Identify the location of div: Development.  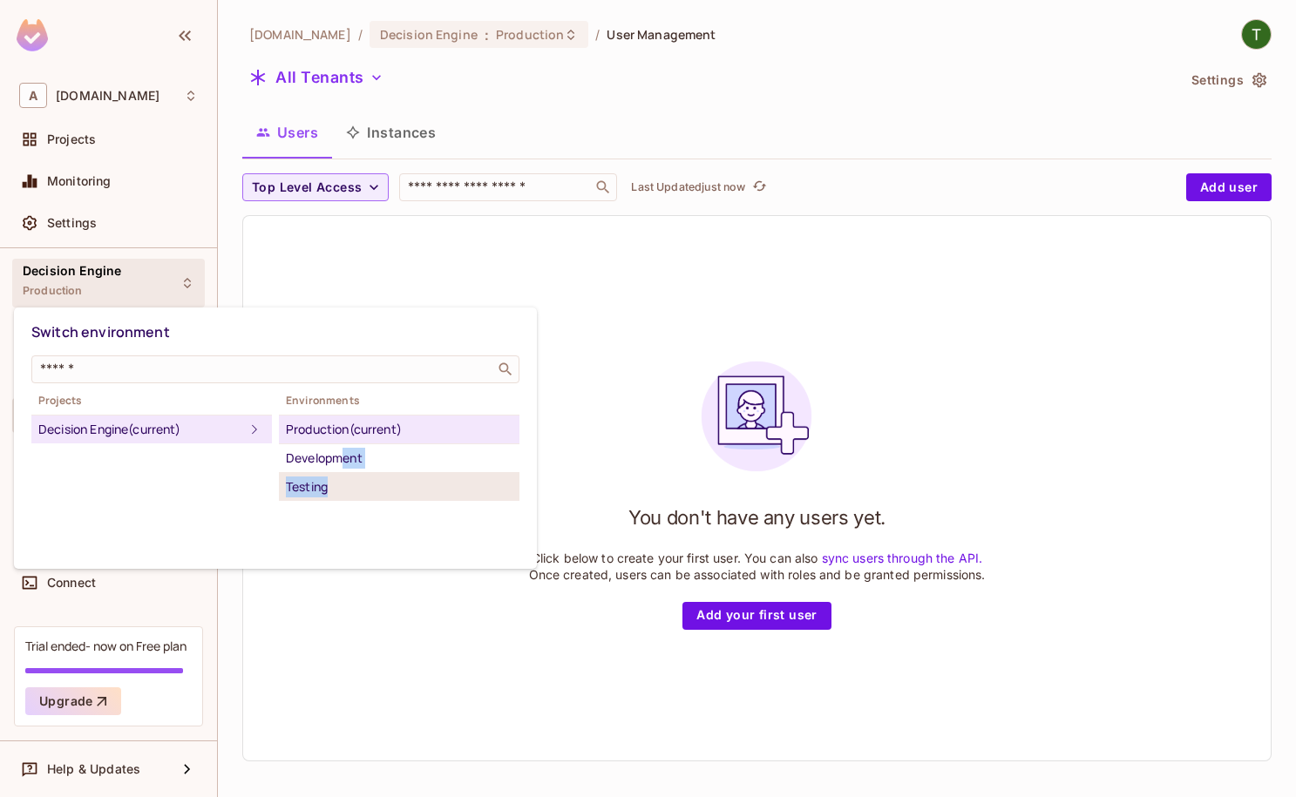
(399, 458).